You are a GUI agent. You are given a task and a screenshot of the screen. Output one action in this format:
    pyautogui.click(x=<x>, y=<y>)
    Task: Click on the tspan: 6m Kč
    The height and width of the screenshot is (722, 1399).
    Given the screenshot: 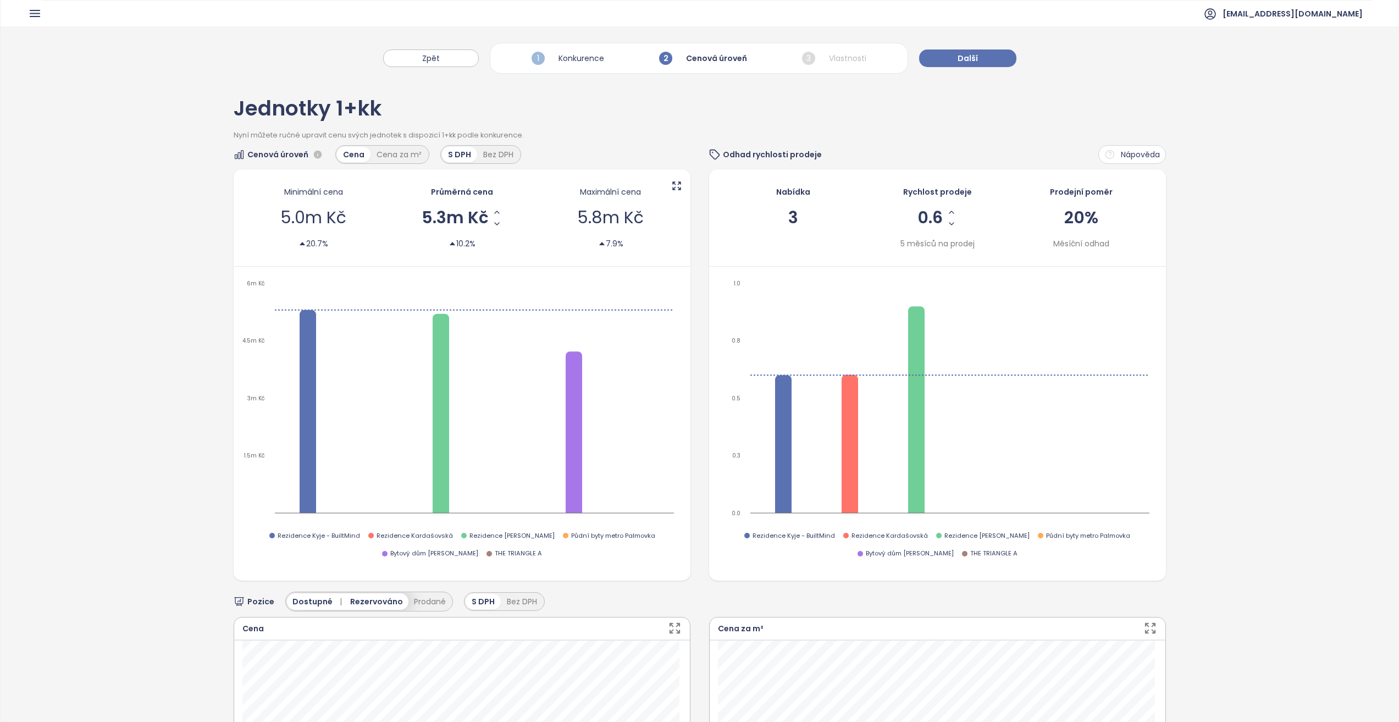 What is the action you would take?
    pyautogui.click(x=256, y=283)
    